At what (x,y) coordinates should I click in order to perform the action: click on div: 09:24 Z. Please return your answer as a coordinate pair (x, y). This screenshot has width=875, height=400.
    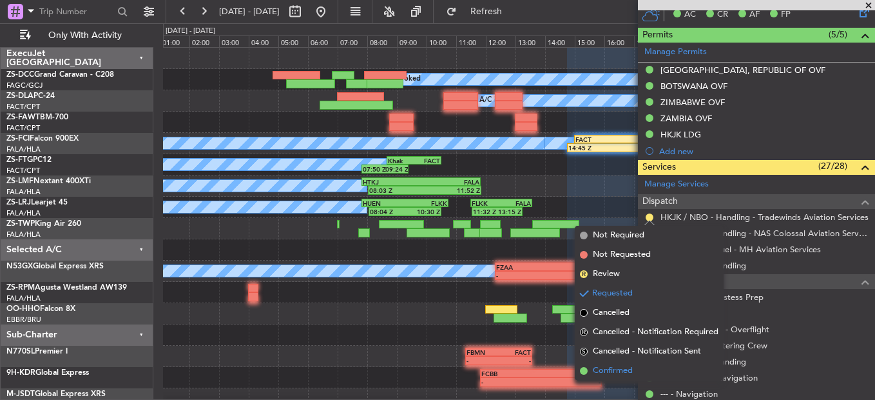
    Looking at the image, I should click on (396, 169).